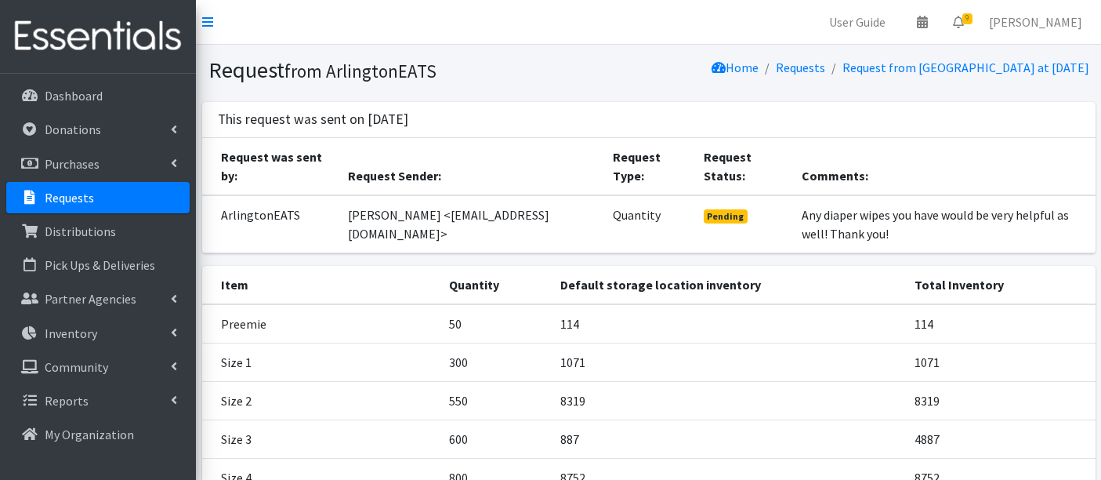  Describe the element at coordinates (98, 129) in the screenshot. I see `a: Donations` at that location.